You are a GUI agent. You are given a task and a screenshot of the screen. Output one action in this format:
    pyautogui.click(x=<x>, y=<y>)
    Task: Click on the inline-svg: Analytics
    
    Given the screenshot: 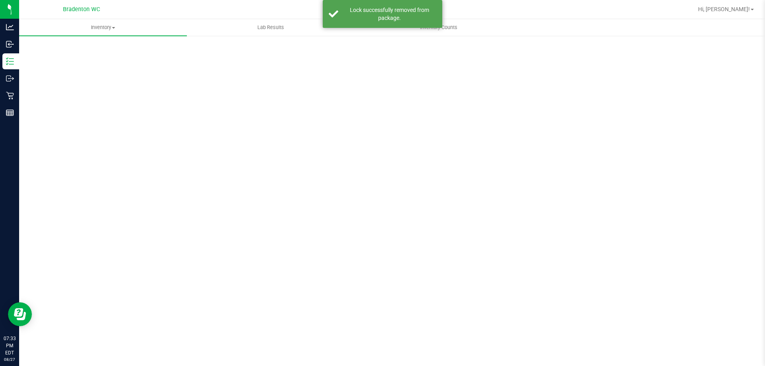 What is the action you would take?
    pyautogui.click(x=10, y=27)
    